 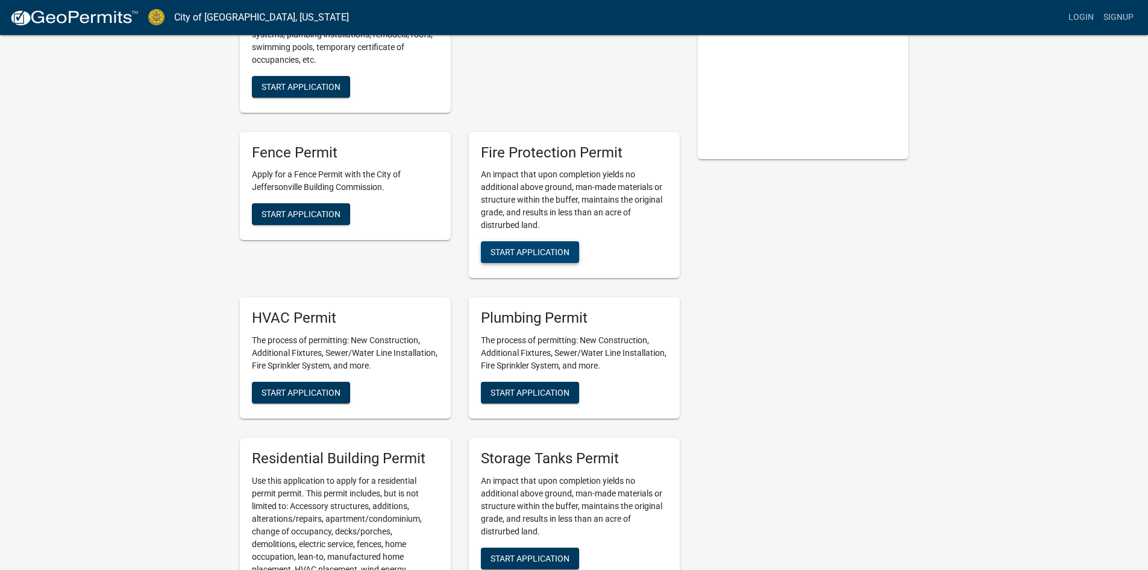 What do you see at coordinates (156, 17) in the screenshot?
I see `img: City of Jeffersonville, Indiana` at bounding box center [156, 17].